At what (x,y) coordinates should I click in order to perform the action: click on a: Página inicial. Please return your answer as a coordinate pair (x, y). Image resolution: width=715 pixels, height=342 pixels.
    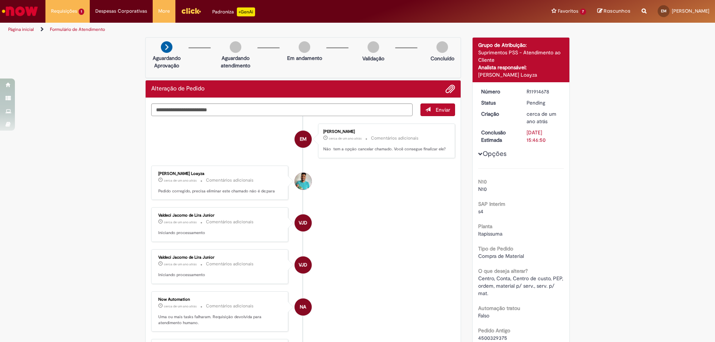
    Looking at the image, I should click on (21, 29).